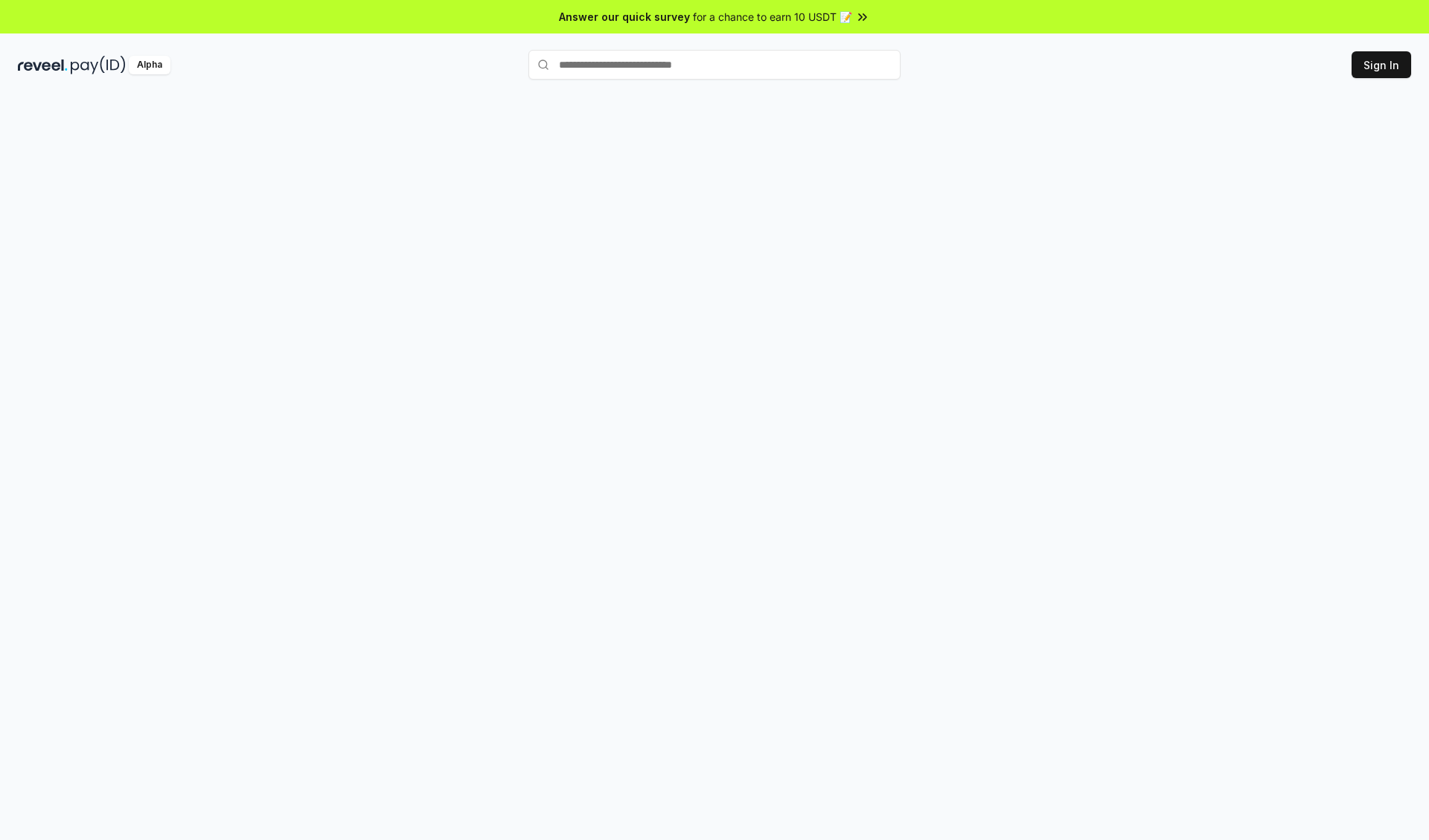 This screenshot has height=840, width=1429. What do you see at coordinates (773, 16) in the screenshot?
I see `span: for a chance to earn 10 USDT 📝` at bounding box center [773, 16].